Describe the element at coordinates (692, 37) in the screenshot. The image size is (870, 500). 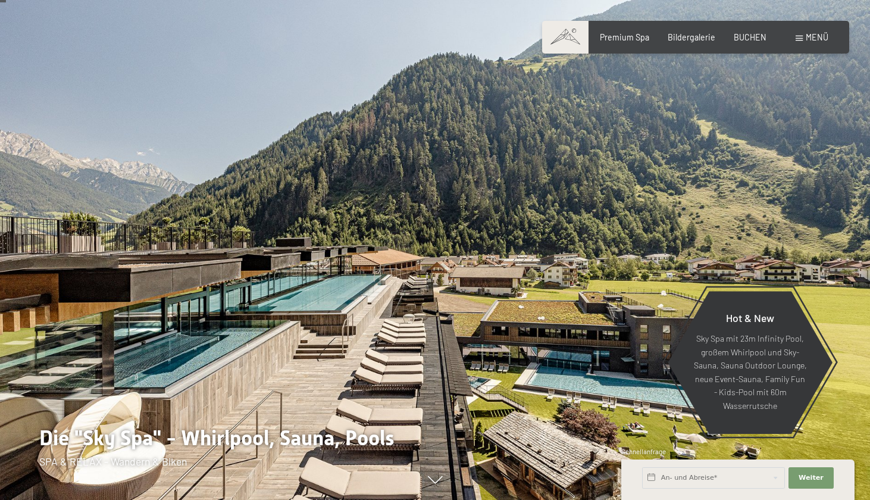
I see `span: Bildergalerie` at that location.